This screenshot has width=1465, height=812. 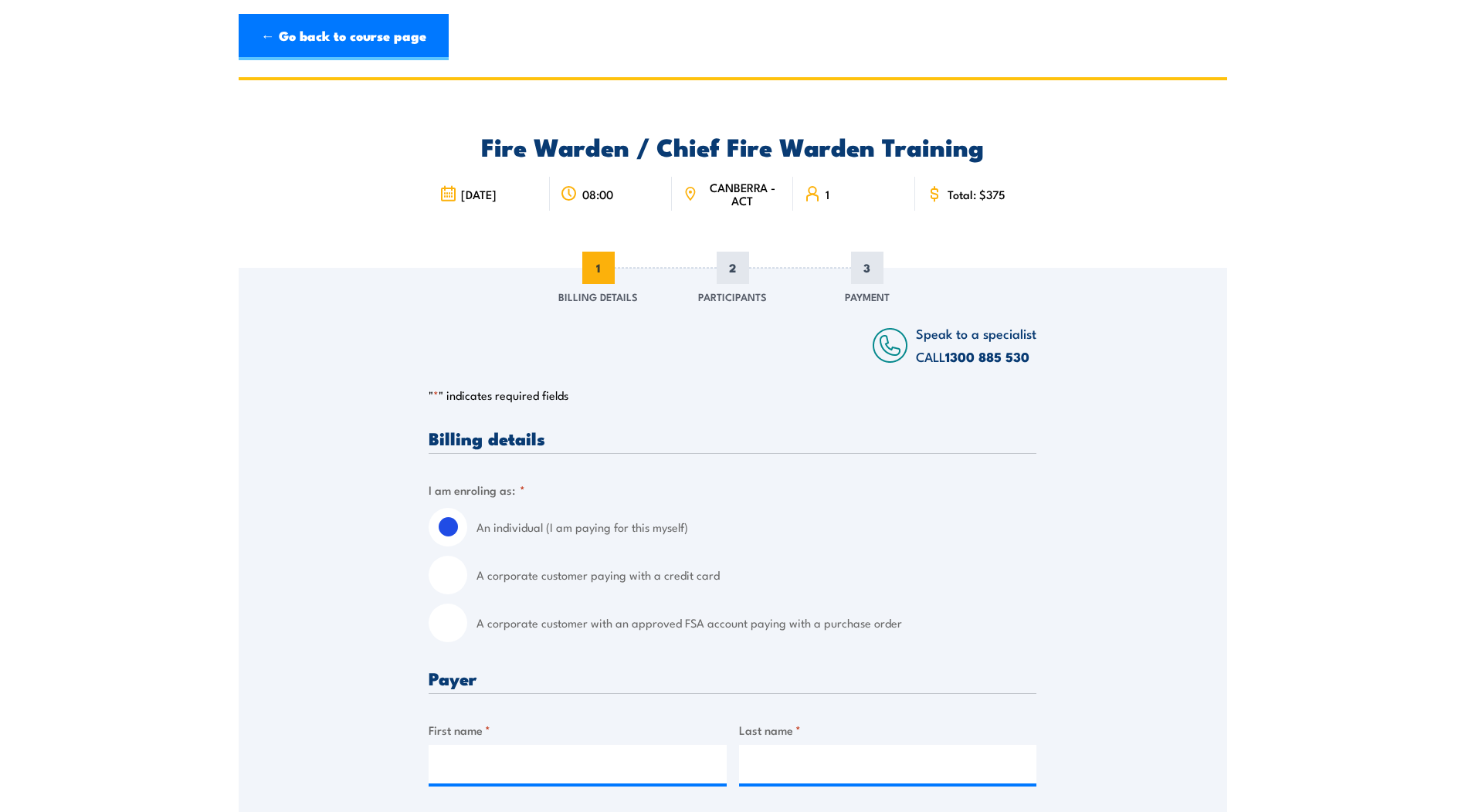 What do you see at coordinates (732, 146) in the screenshot?
I see `h2: Fire Warden / Chief Fire Warden Training` at bounding box center [732, 146].